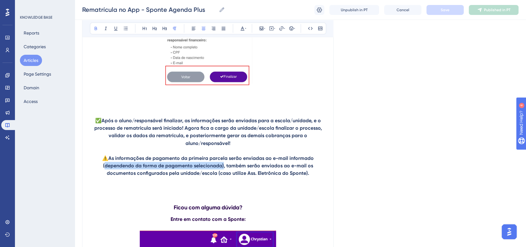 The height and width of the screenshot is (247, 526). Describe the element at coordinates (493, 10) in the screenshot. I see `button: Published in PT` at that location.